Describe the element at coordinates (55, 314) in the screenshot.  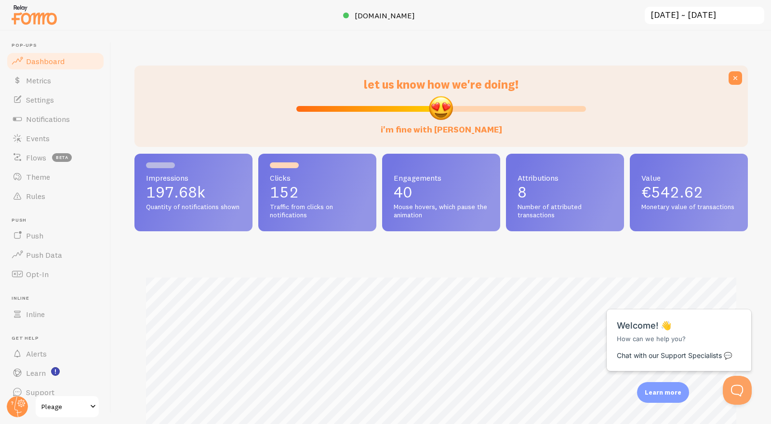
I see `a: Inline` at that location.